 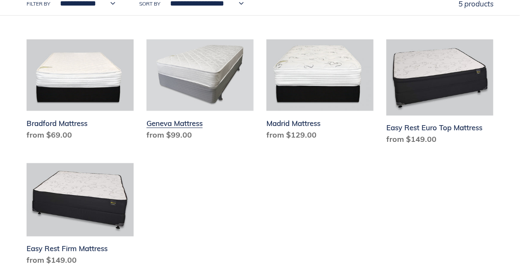 What do you see at coordinates (200, 92) in the screenshot?
I see `a: Geneva Mattress` at bounding box center [200, 92].